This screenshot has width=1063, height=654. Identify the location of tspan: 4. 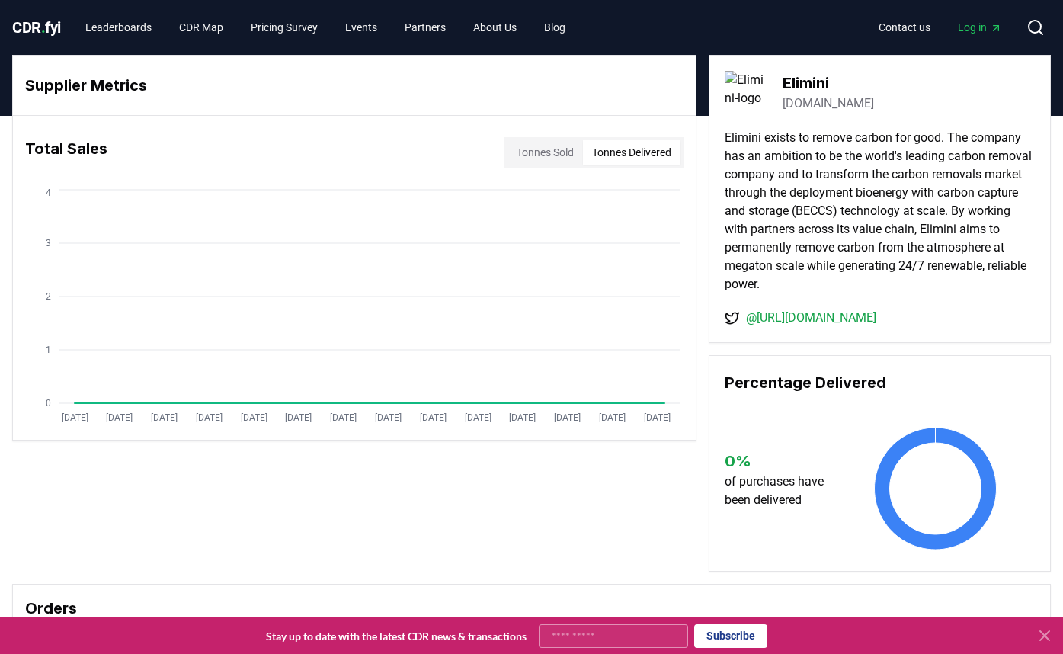
(48, 193).